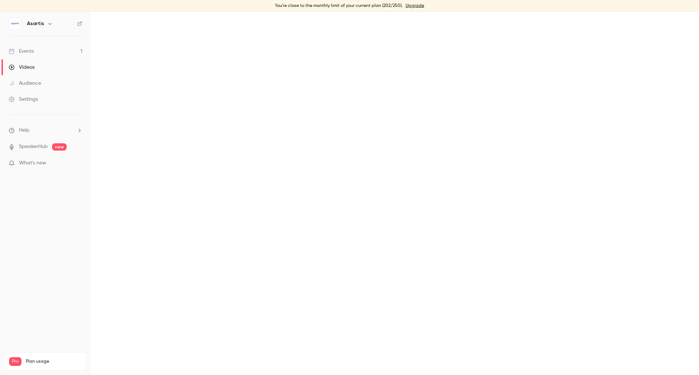 This screenshot has width=699, height=375. I want to click on div: Audience, so click(25, 83).